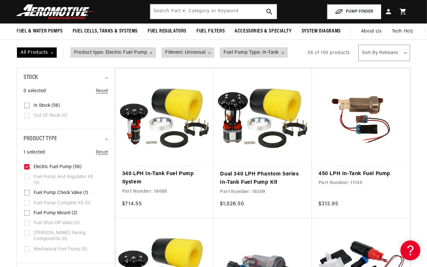 The height and width of the screenshot is (267, 427). Describe the element at coordinates (403, 32) in the screenshot. I see `span: Tech Help` at that location.